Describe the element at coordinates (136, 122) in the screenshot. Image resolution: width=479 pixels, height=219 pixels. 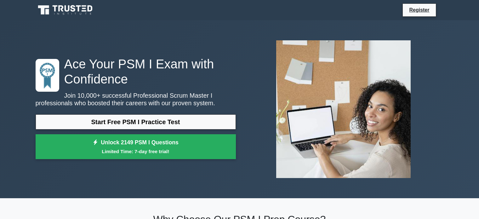
I see `a: Start Free PSM I Practice Test` at that location.